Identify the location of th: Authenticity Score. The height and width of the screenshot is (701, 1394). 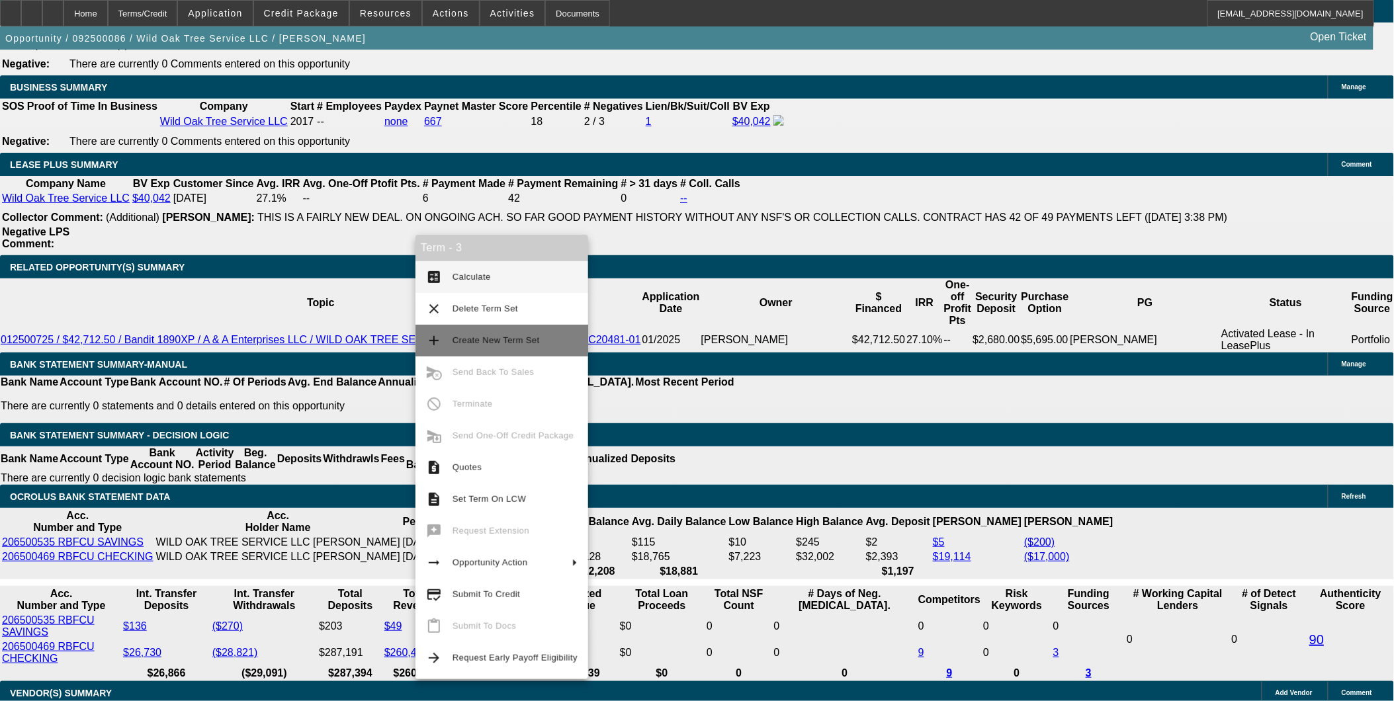
(1350, 600).